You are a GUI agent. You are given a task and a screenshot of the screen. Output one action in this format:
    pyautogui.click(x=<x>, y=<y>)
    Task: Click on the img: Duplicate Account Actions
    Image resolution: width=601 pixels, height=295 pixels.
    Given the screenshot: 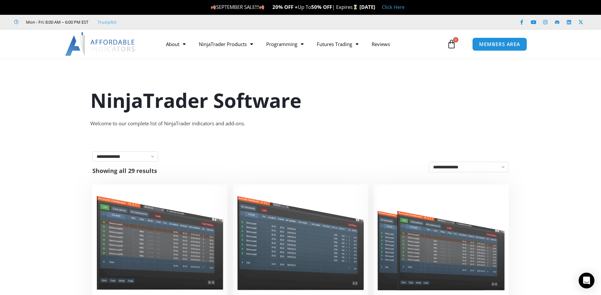 What is the action you would take?
    pyautogui.click(x=160, y=238)
    